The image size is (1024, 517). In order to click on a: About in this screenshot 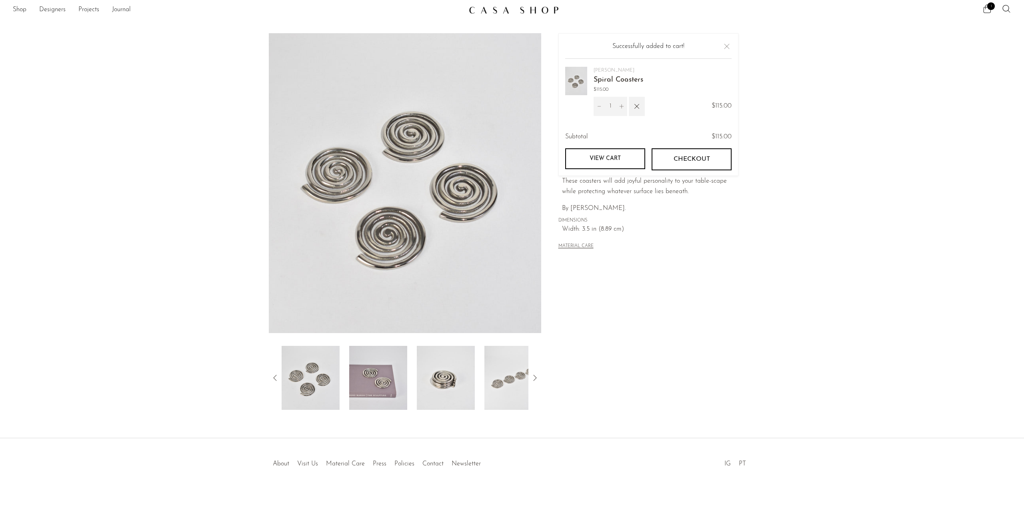, I will do `click(281, 464)`.